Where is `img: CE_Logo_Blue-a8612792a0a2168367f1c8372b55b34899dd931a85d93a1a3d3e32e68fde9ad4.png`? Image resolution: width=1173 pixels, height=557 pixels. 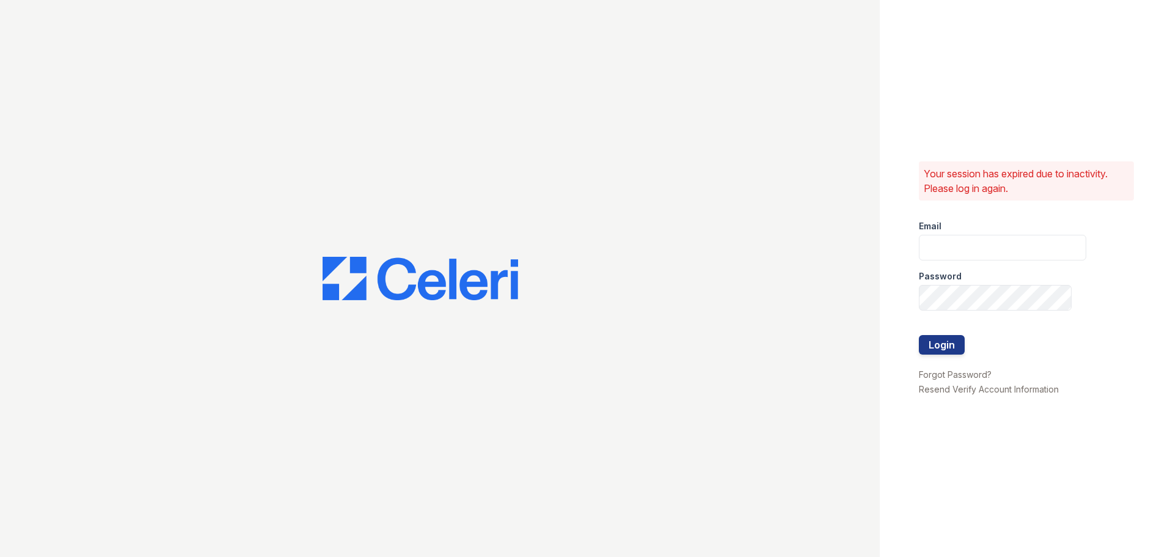 img: CE_Logo_Blue-a8612792a0a2168367f1c8372b55b34899dd931a85d93a1a3d3e32e68fde9ad4.png is located at coordinates (420, 279).